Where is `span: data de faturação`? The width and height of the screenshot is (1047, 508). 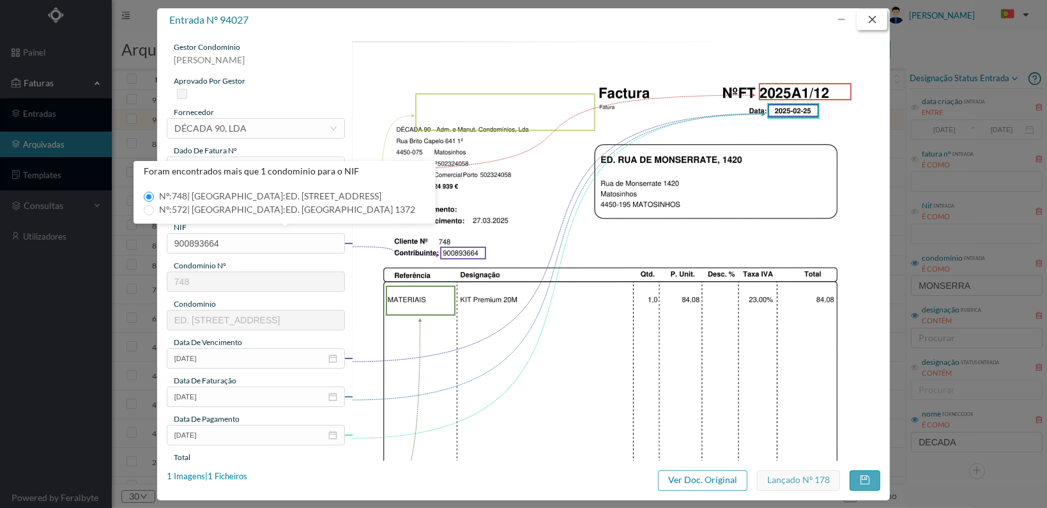 span: data de faturação is located at coordinates (205, 380).